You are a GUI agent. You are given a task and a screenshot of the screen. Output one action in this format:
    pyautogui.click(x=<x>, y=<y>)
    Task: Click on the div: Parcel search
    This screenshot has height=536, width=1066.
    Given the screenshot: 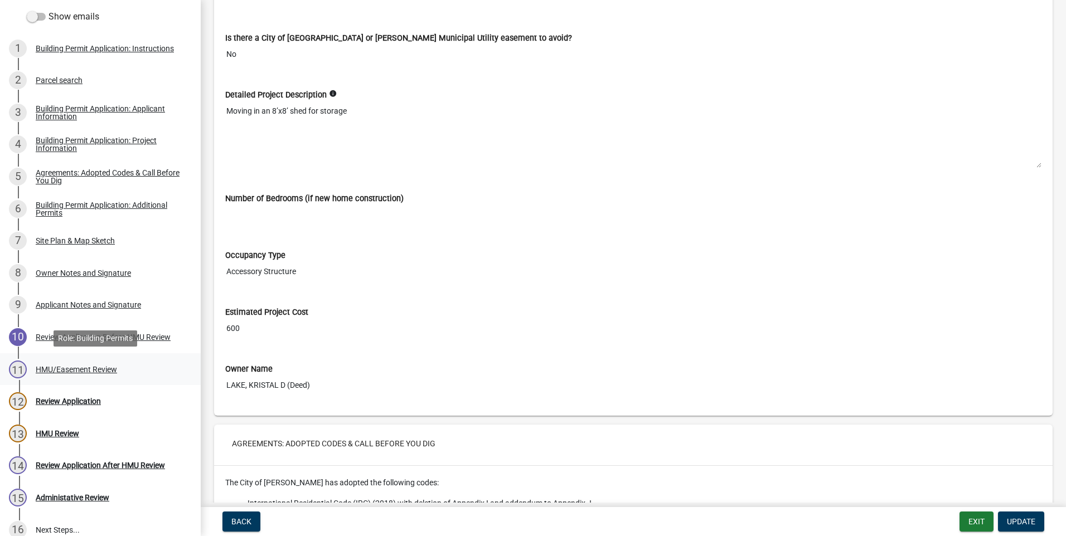 What is the action you would take?
    pyautogui.click(x=59, y=80)
    